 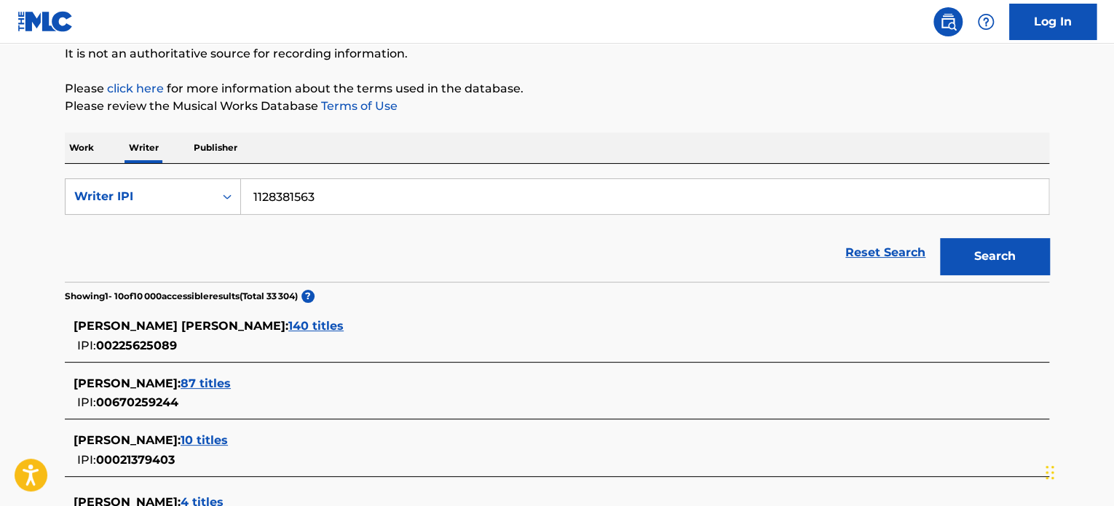 I want to click on span: 00670259244, so click(x=137, y=402).